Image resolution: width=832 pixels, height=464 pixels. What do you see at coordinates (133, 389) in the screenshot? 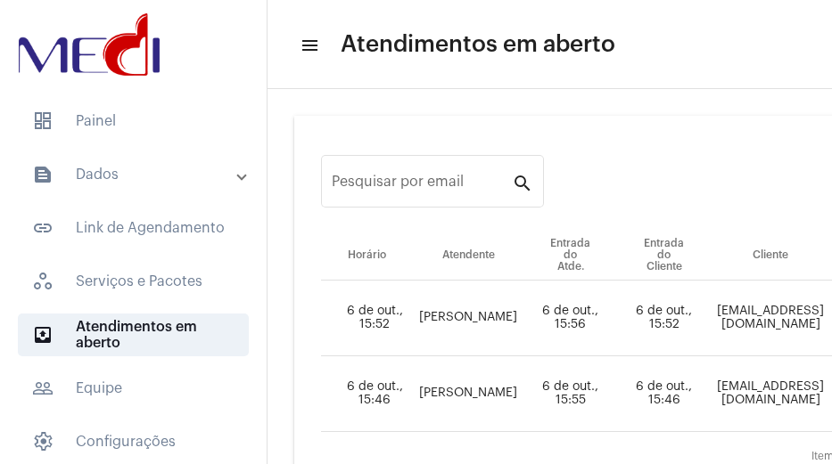
I see `span: Equipe` at bounding box center [133, 389].